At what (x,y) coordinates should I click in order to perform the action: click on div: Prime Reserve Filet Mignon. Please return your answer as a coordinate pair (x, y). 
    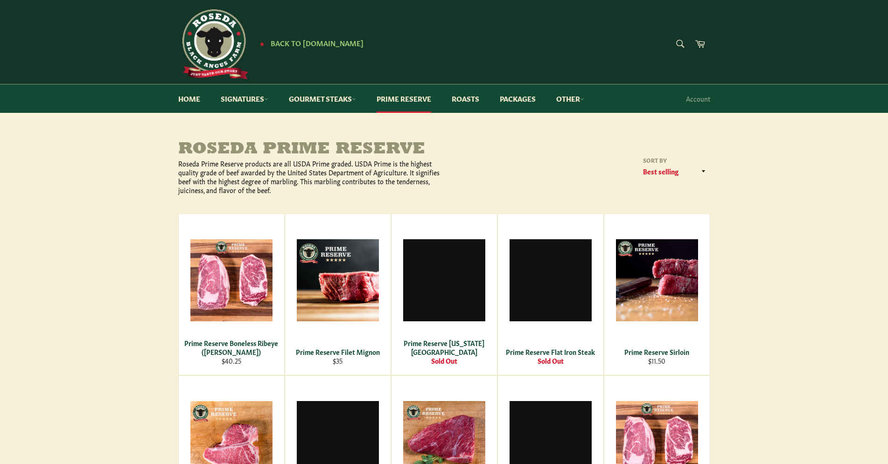
    Looking at the image, I should click on (337, 352).